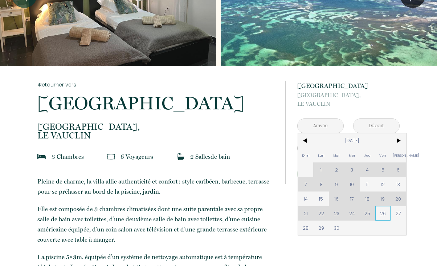  What do you see at coordinates (156, 85) in the screenshot?
I see `a: Retourner vers` at bounding box center [156, 85].